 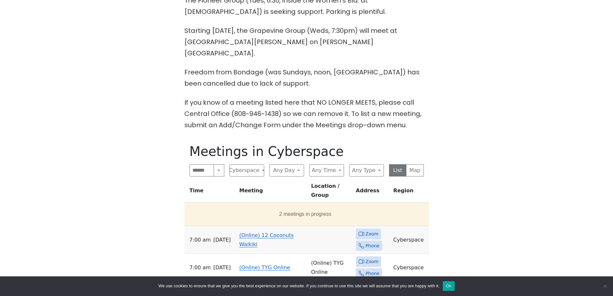 I want to click on th: Meeting, so click(x=273, y=192).